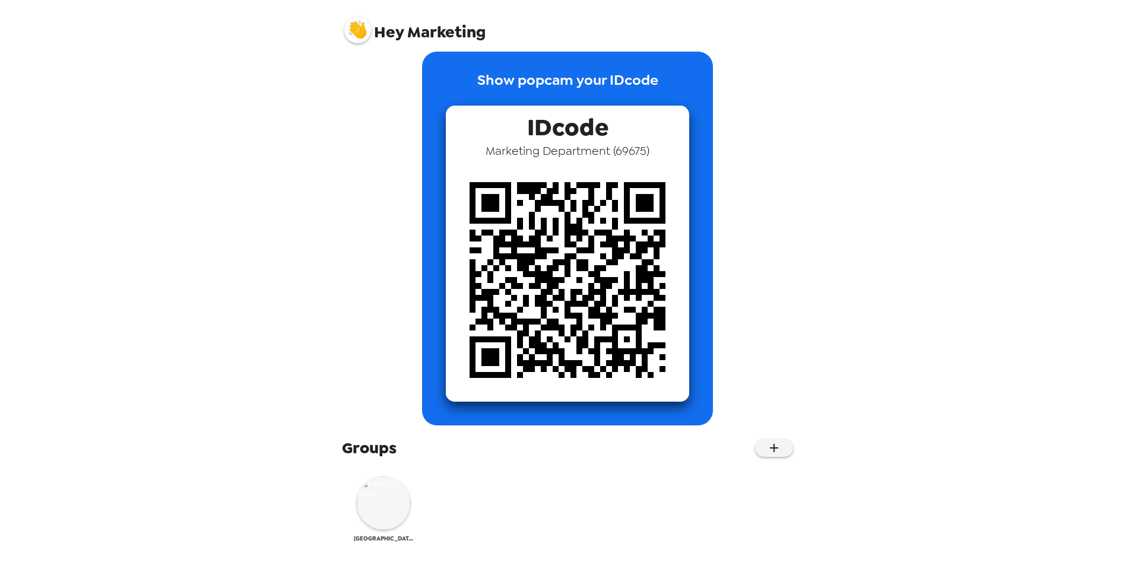  What do you see at coordinates (369, 448) in the screenshot?
I see `span: Groups` at bounding box center [369, 448].